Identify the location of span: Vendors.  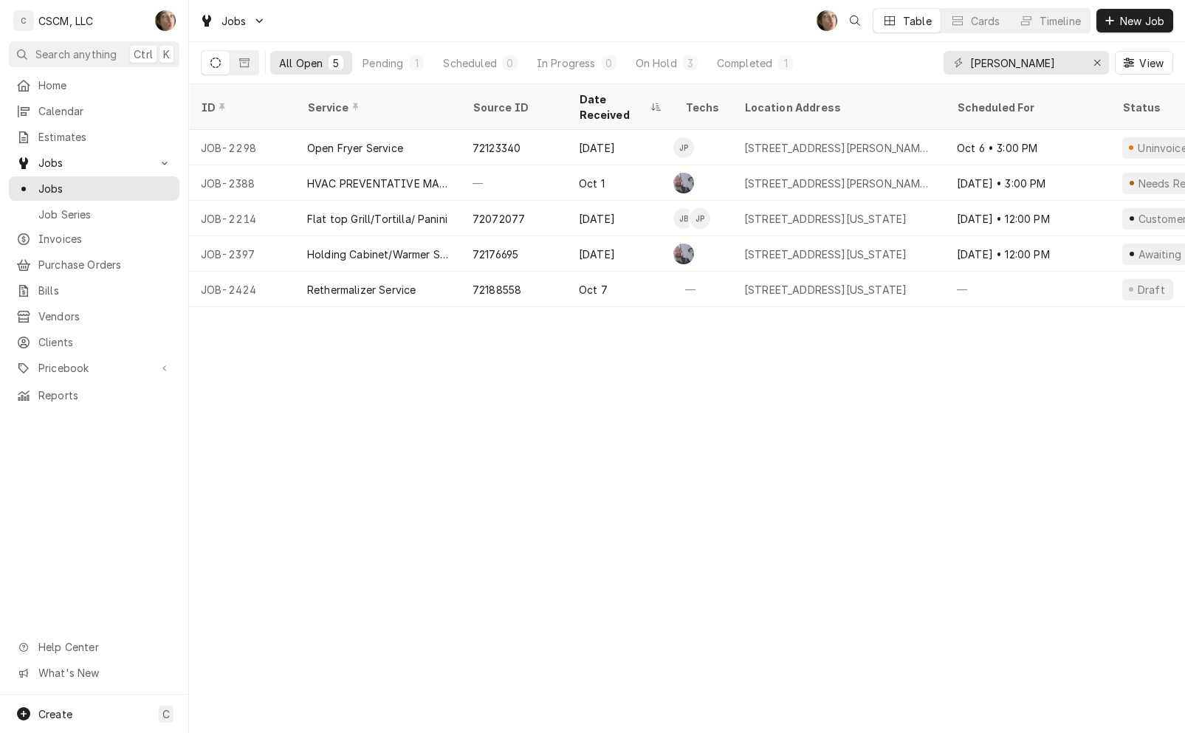
(105, 316).